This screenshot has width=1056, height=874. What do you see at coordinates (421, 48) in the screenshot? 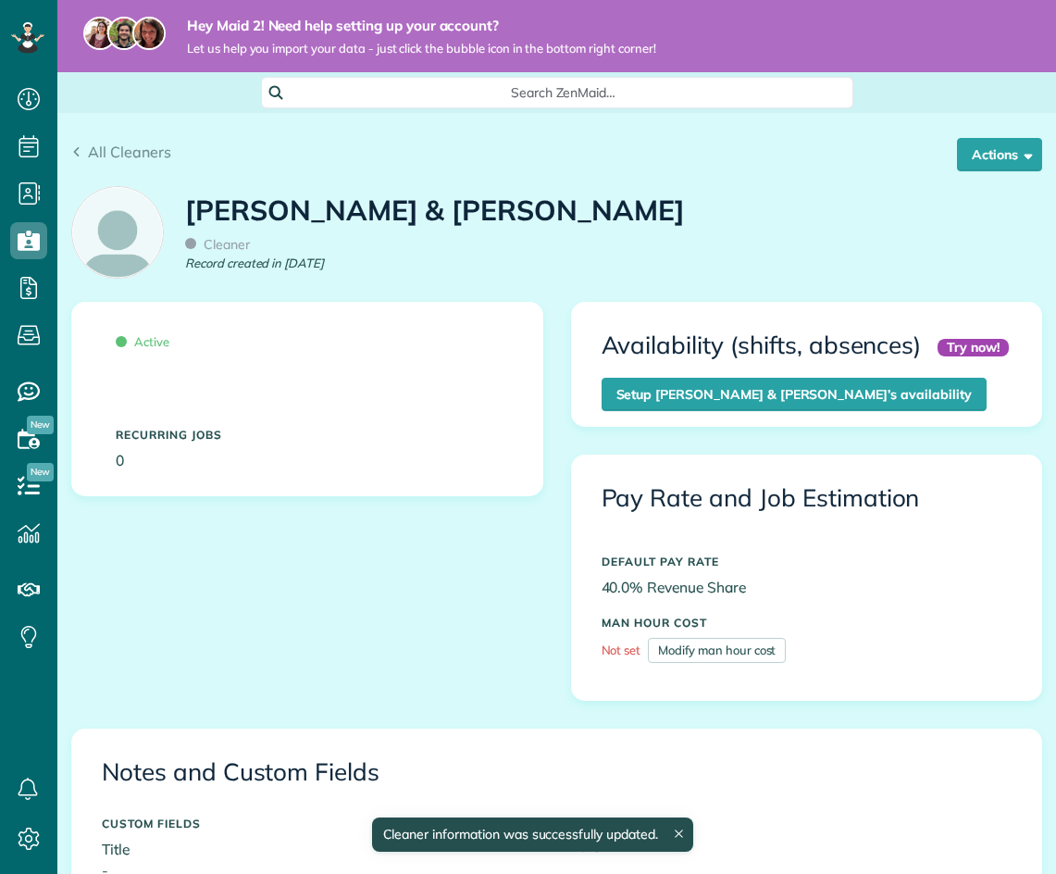
I see `span: Let us help you import your data - just click the bubble icon in the bottom right corner!` at bounding box center [421, 48].